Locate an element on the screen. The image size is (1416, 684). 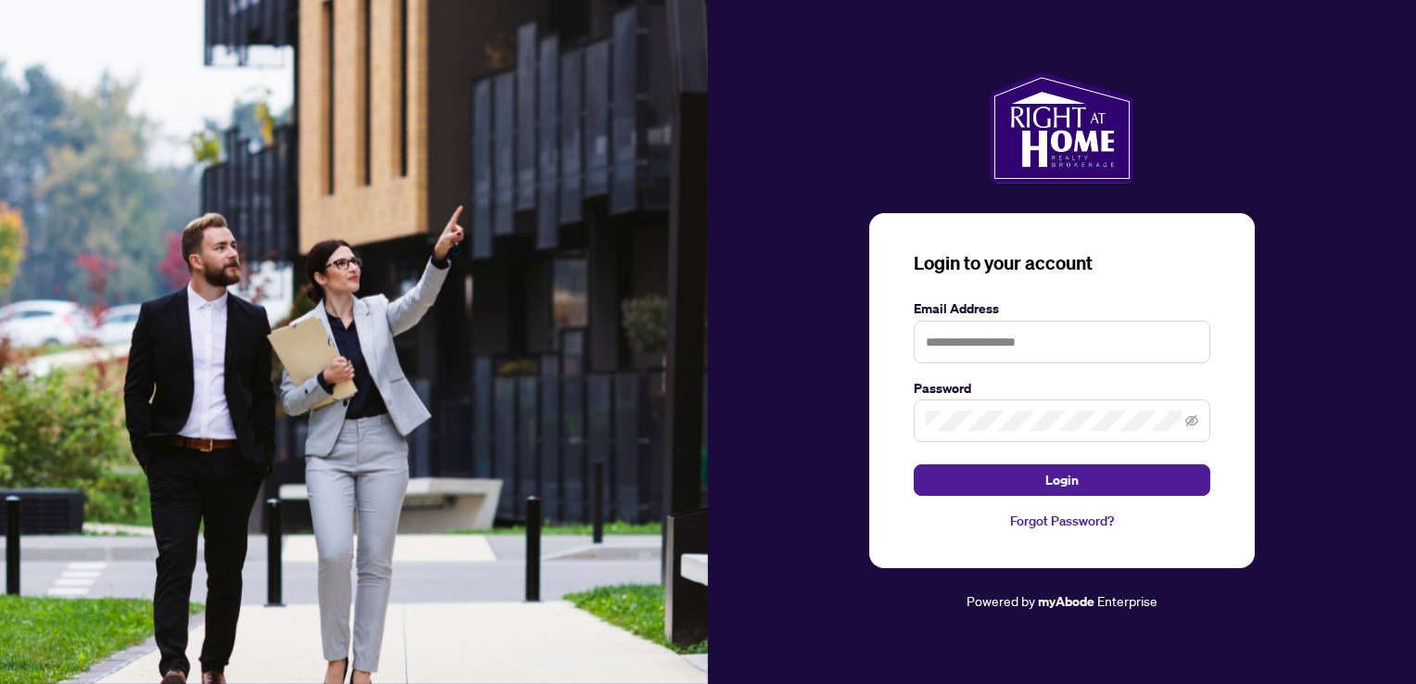
span: Login is located at coordinates (1062, 480).